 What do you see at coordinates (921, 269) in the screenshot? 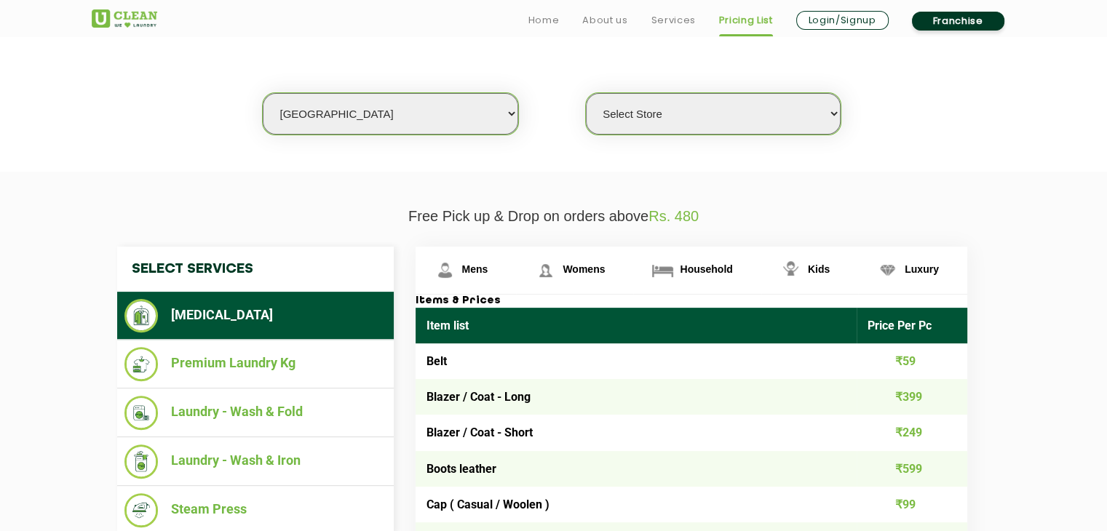
I see `span: Luxury` at bounding box center [921, 269].